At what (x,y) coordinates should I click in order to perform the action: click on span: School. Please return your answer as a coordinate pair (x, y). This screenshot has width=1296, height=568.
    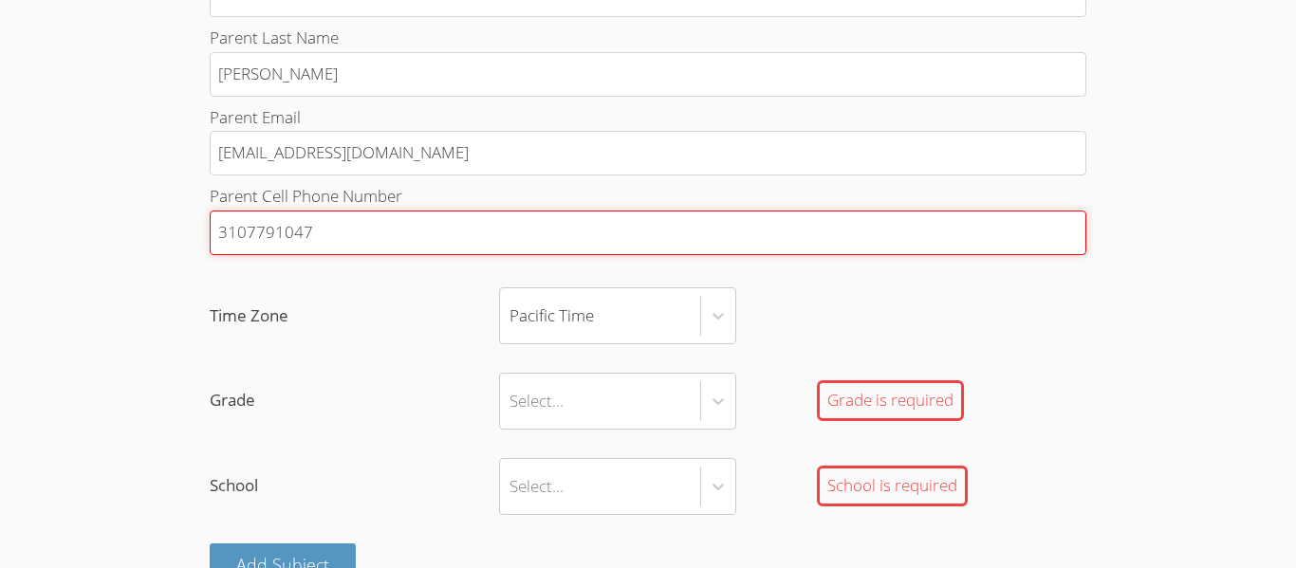
    Looking at the image, I should click on (354, 486).